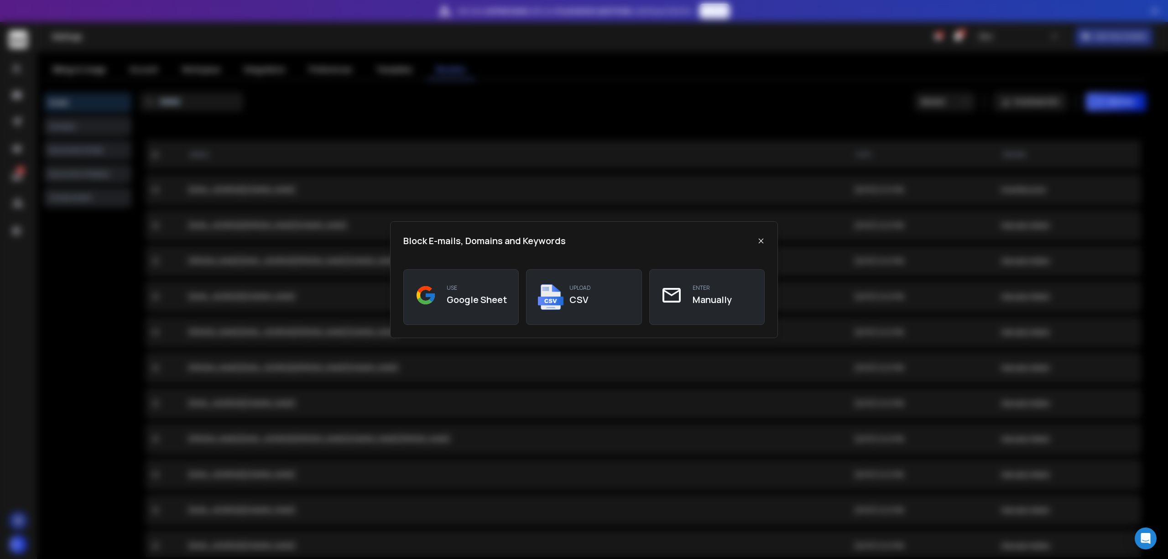  Describe the element at coordinates (712, 288) in the screenshot. I see `p: enter` at that location.